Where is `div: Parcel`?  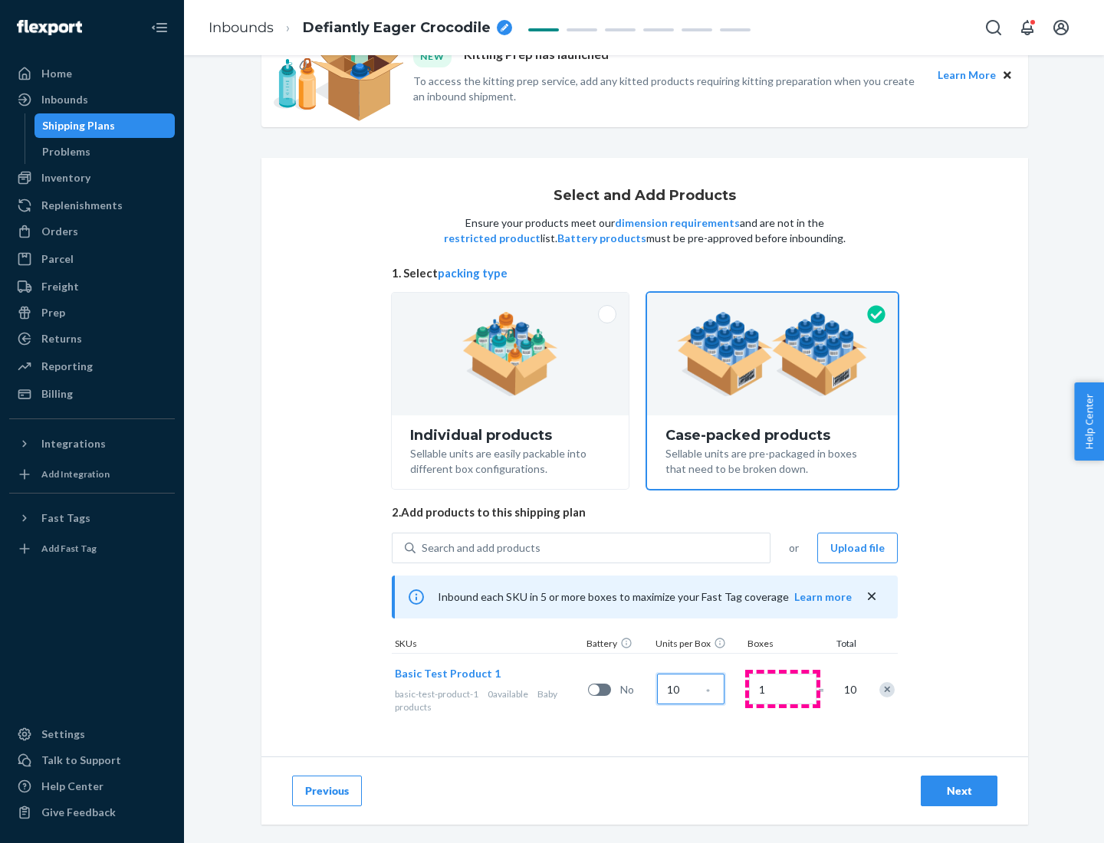
div: Parcel is located at coordinates (57, 259).